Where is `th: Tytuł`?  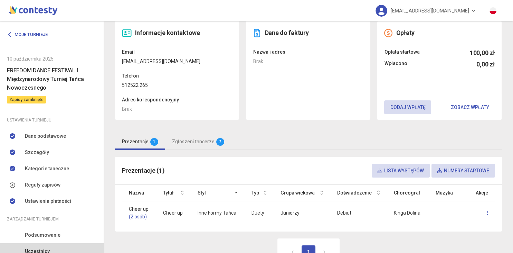
th: Tytuł is located at coordinates (173, 192).